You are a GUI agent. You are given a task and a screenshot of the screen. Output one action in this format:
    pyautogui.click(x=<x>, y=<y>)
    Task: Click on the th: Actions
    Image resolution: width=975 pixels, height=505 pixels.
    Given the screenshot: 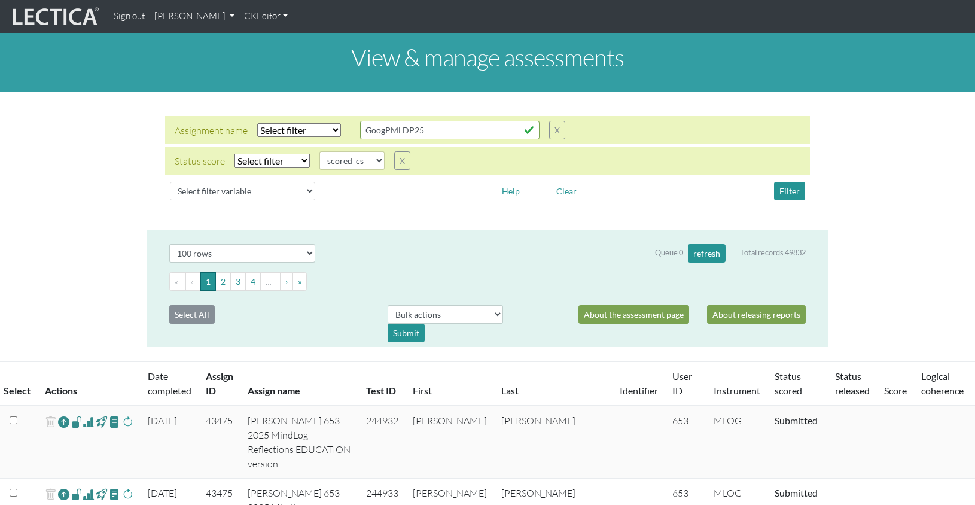 What is the action you would take?
    pyautogui.click(x=89, y=384)
    